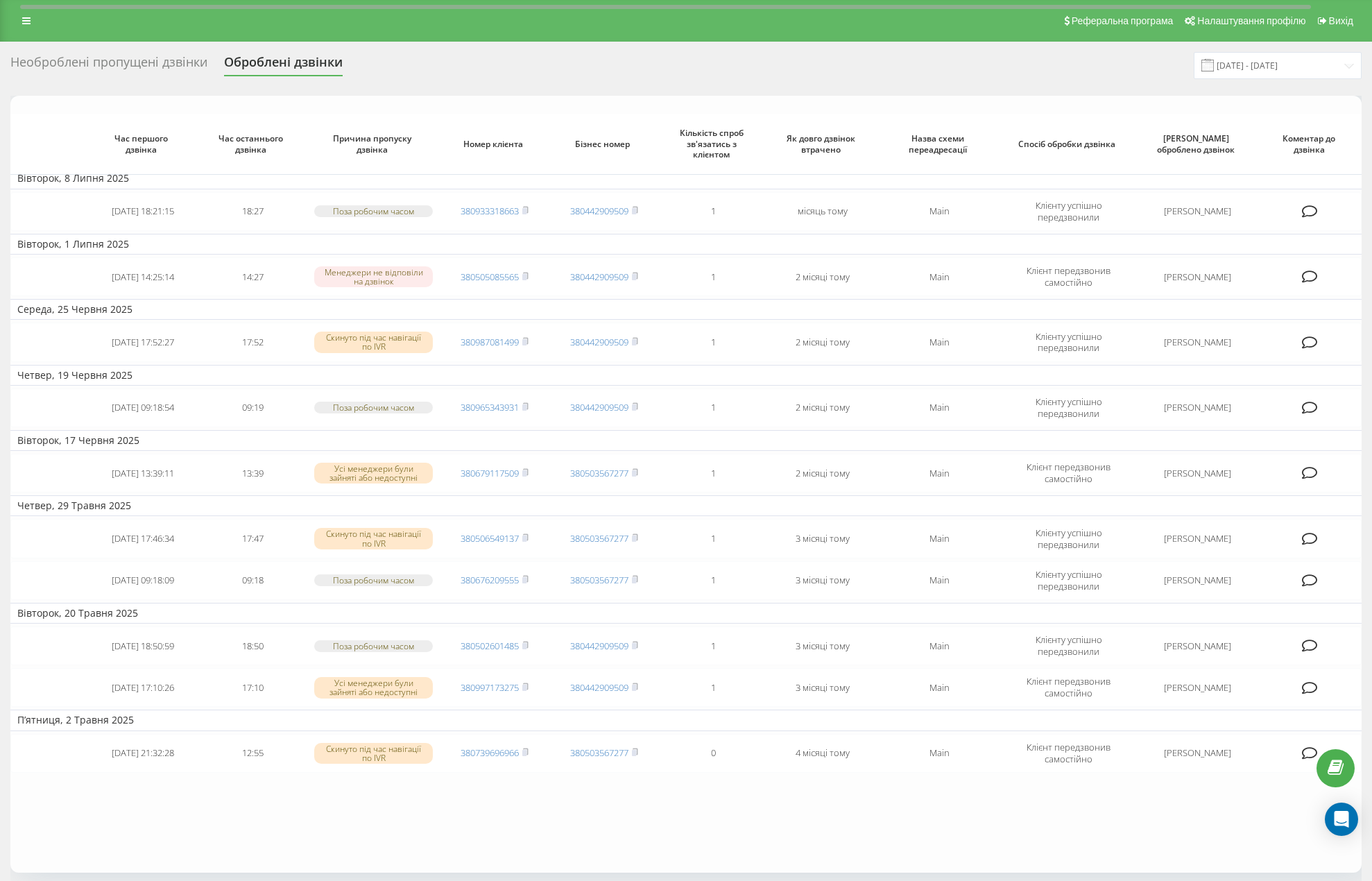  I want to click on td: 17:52, so click(252, 342).